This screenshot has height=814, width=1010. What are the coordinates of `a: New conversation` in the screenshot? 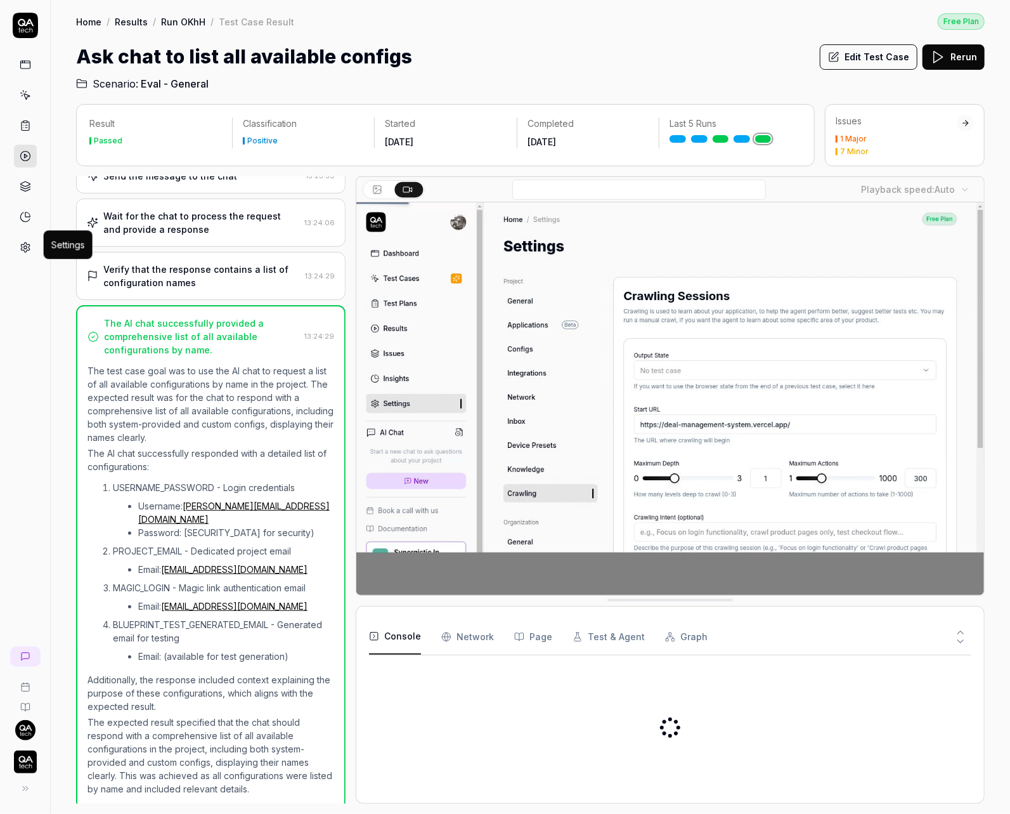 It's located at (25, 656).